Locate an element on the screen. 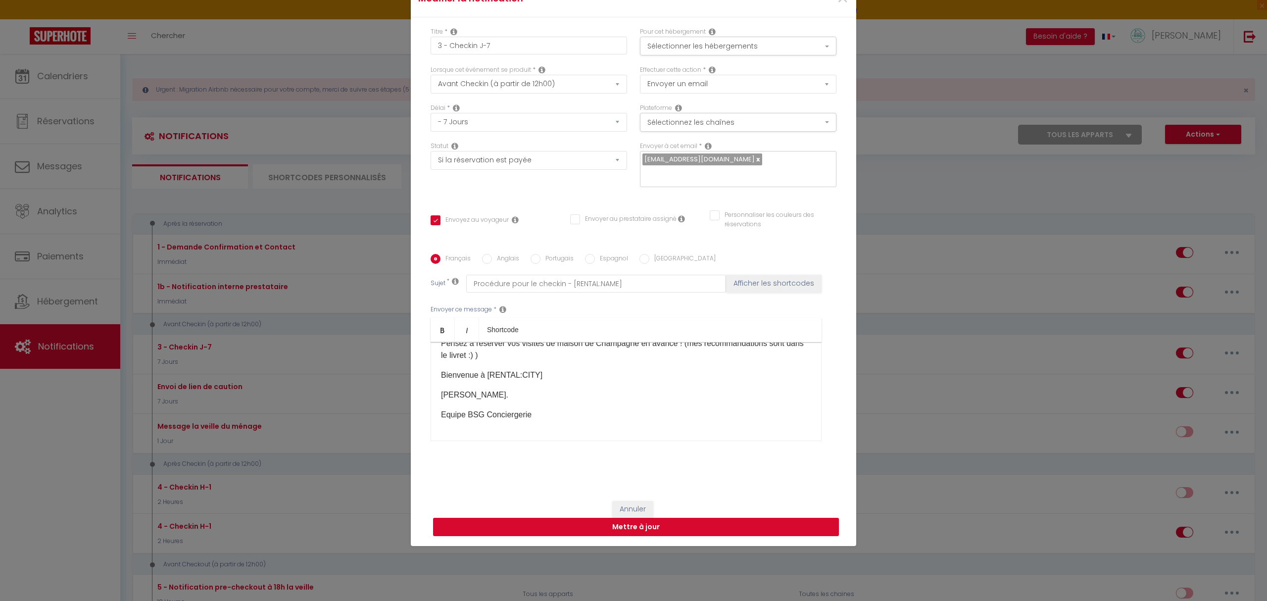 The image size is (1267, 601). p: Bienvenue à [RENTAL:CITY] is located at coordinates (626, 375).